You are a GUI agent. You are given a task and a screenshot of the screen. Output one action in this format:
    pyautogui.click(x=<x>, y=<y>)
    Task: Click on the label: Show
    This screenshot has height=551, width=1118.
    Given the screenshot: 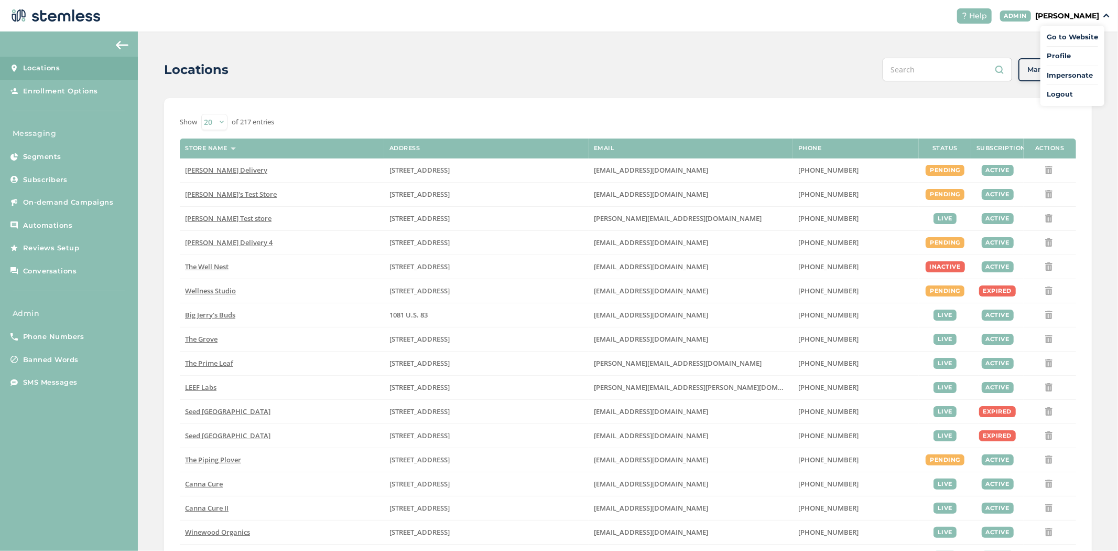 What is the action you would take?
    pyautogui.click(x=188, y=122)
    